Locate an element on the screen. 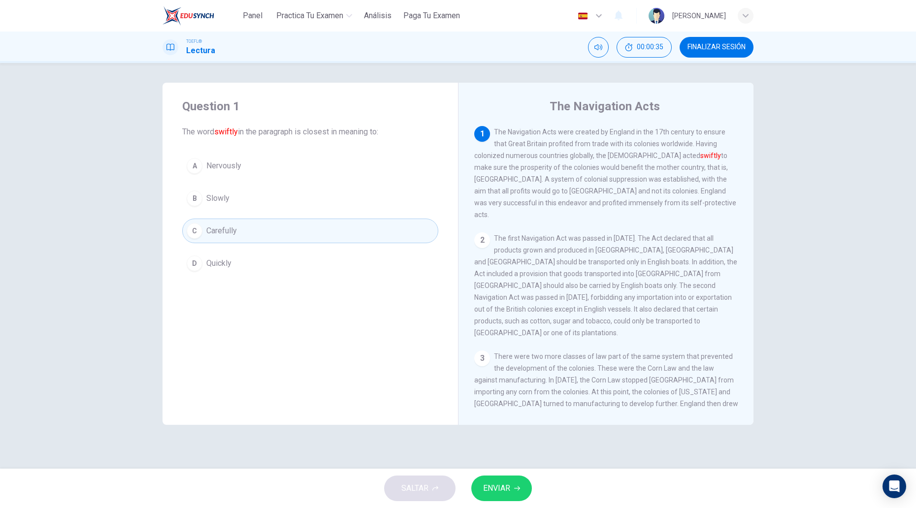 Image resolution: width=916 pixels, height=508 pixels. span: There were two more classes of law part of the same system that prevented the development of the ... is located at coordinates (606, 422).